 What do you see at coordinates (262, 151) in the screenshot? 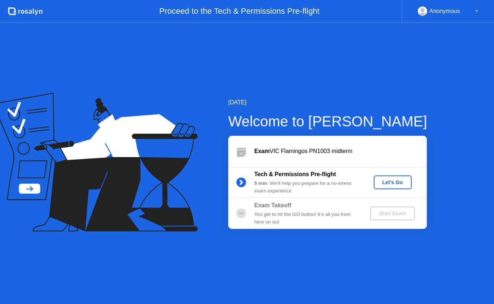
I see `b: Exam` at bounding box center [262, 151].